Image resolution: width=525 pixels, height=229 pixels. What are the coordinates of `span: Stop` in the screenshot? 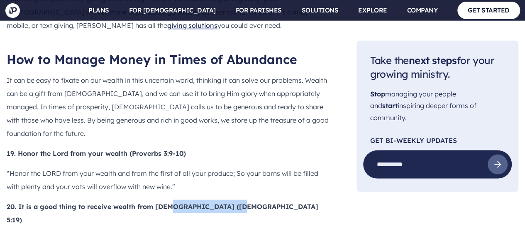 It's located at (377, 94).